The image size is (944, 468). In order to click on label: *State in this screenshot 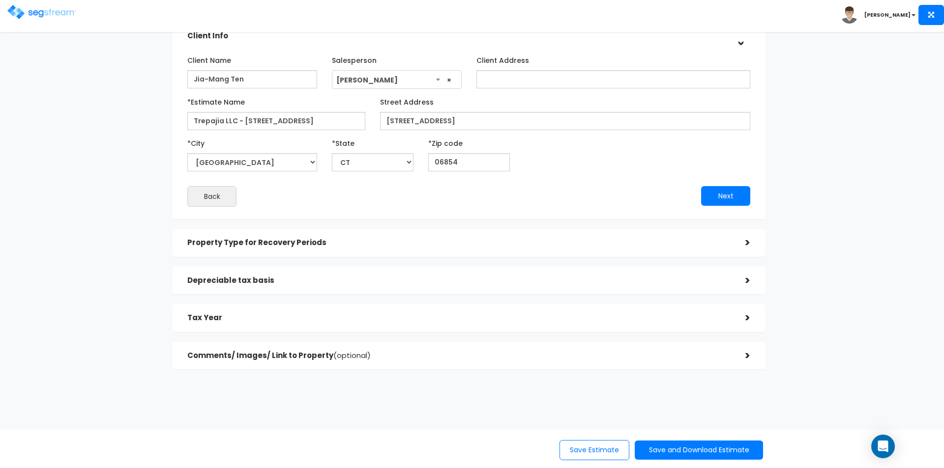, I will do `click(343, 142)`.